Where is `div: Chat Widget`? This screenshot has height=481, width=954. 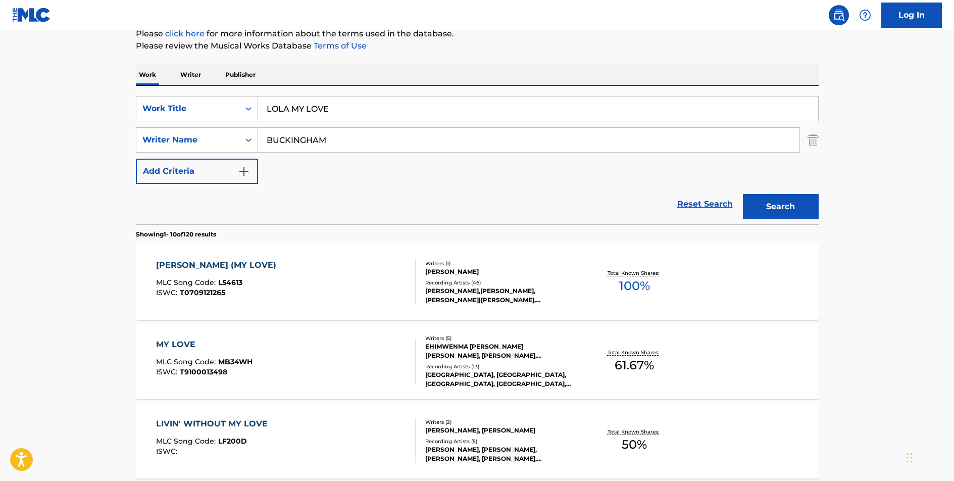 div: Chat Widget is located at coordinates (929, 457).